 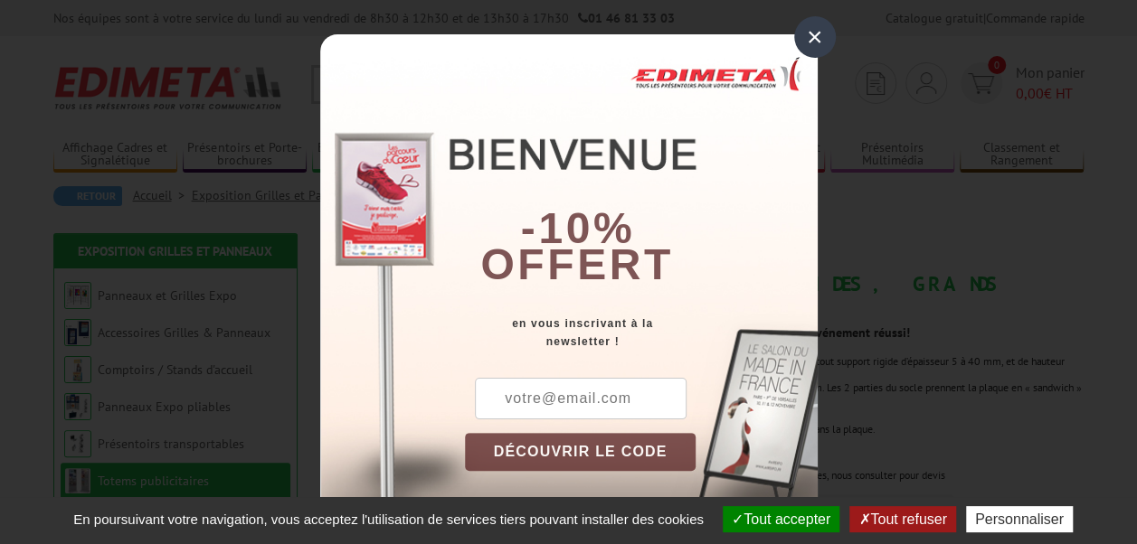 What do you see at coordinates (781, 519) in the screenshot?
I see `button: Tout accepter` at bounding box center [781, 519].